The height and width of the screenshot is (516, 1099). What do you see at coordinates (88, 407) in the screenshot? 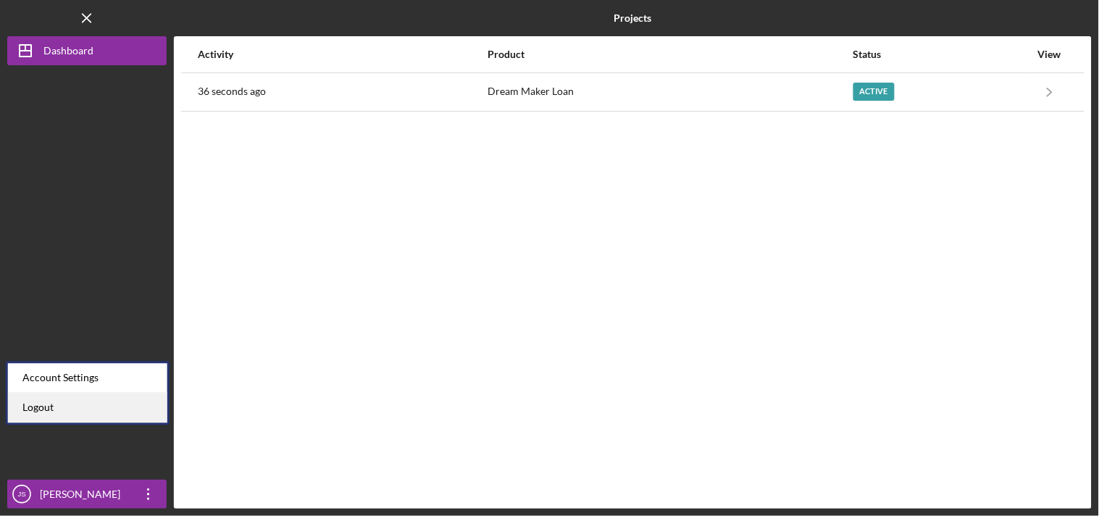
I see `a: Logout` at bounding box center [88, 407].